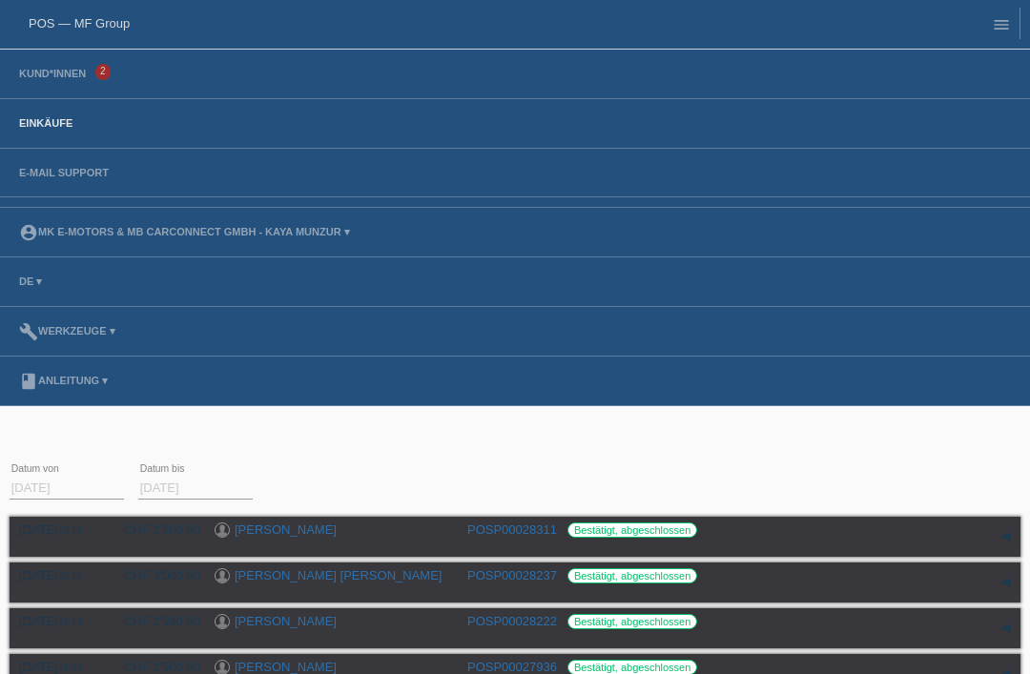 The image size is (1030, 674). What do you see at coordinates (29, 381) in the screenshot?
I see `i: book` at bounding box center [29, 381].